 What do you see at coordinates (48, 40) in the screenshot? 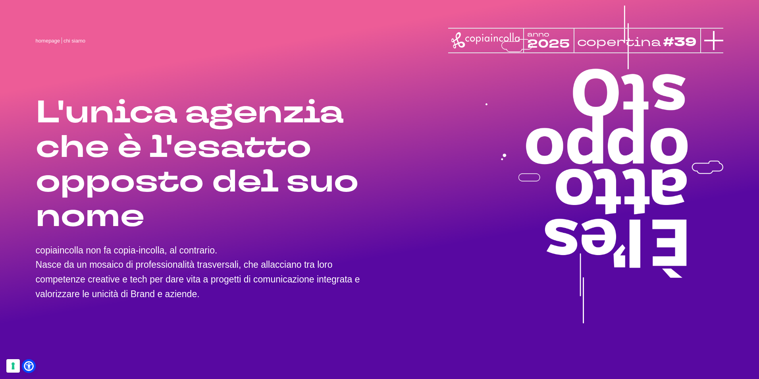
I see `a: homepage` at bounding box center [48, 40].